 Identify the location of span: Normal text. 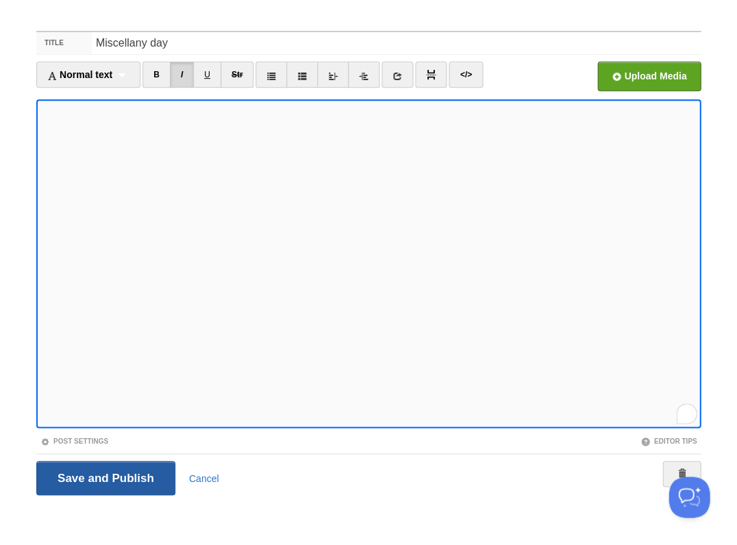
(79, 75).